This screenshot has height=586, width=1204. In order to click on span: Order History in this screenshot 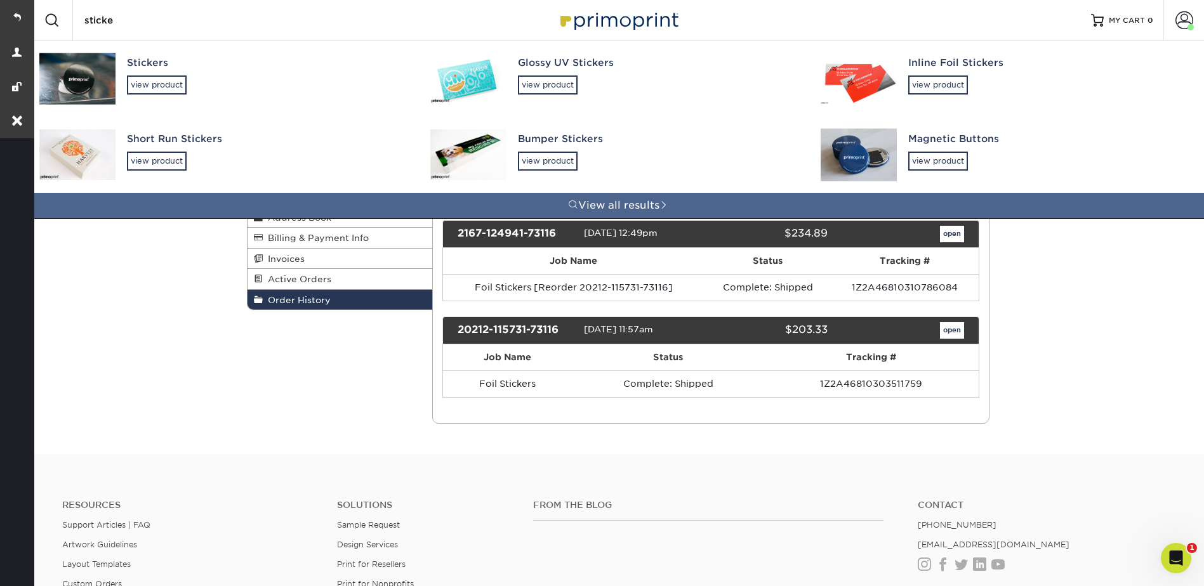, I will do `click(296, 300)`.